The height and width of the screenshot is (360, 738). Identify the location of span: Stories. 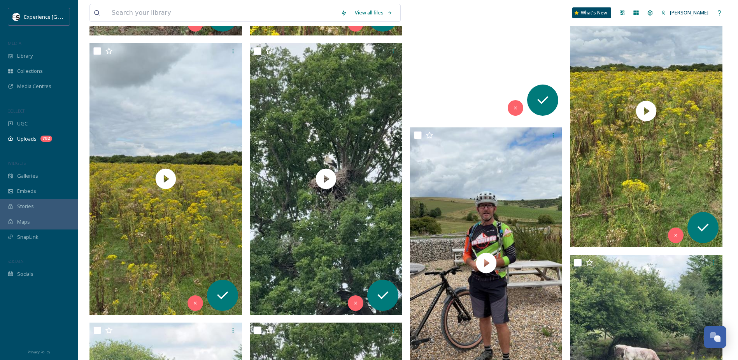
(25, 206).